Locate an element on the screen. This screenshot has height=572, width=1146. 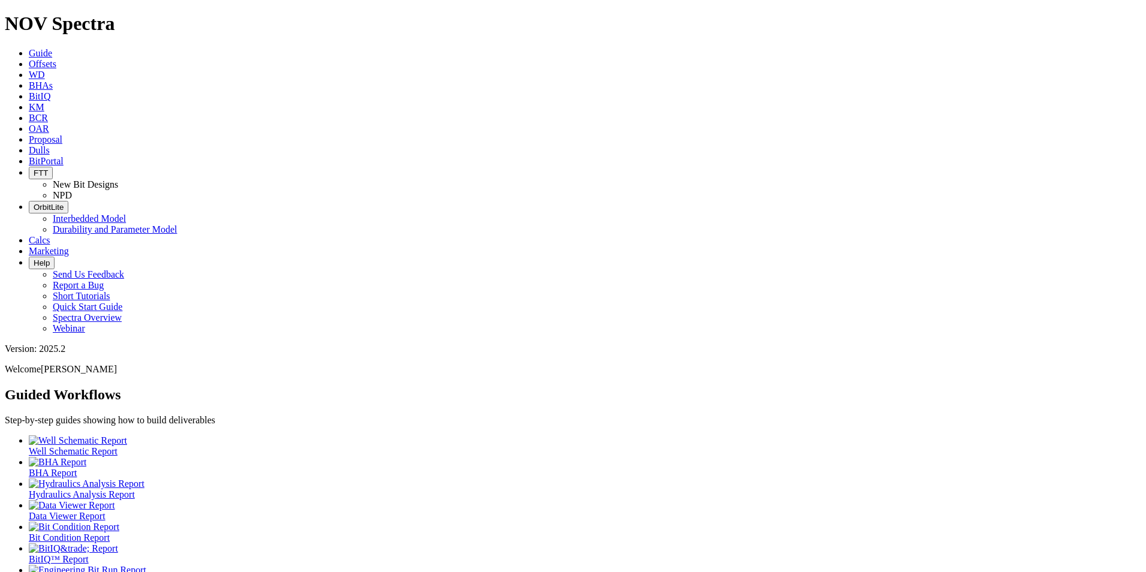
a: Dulls is located at coordinates (39, 150).